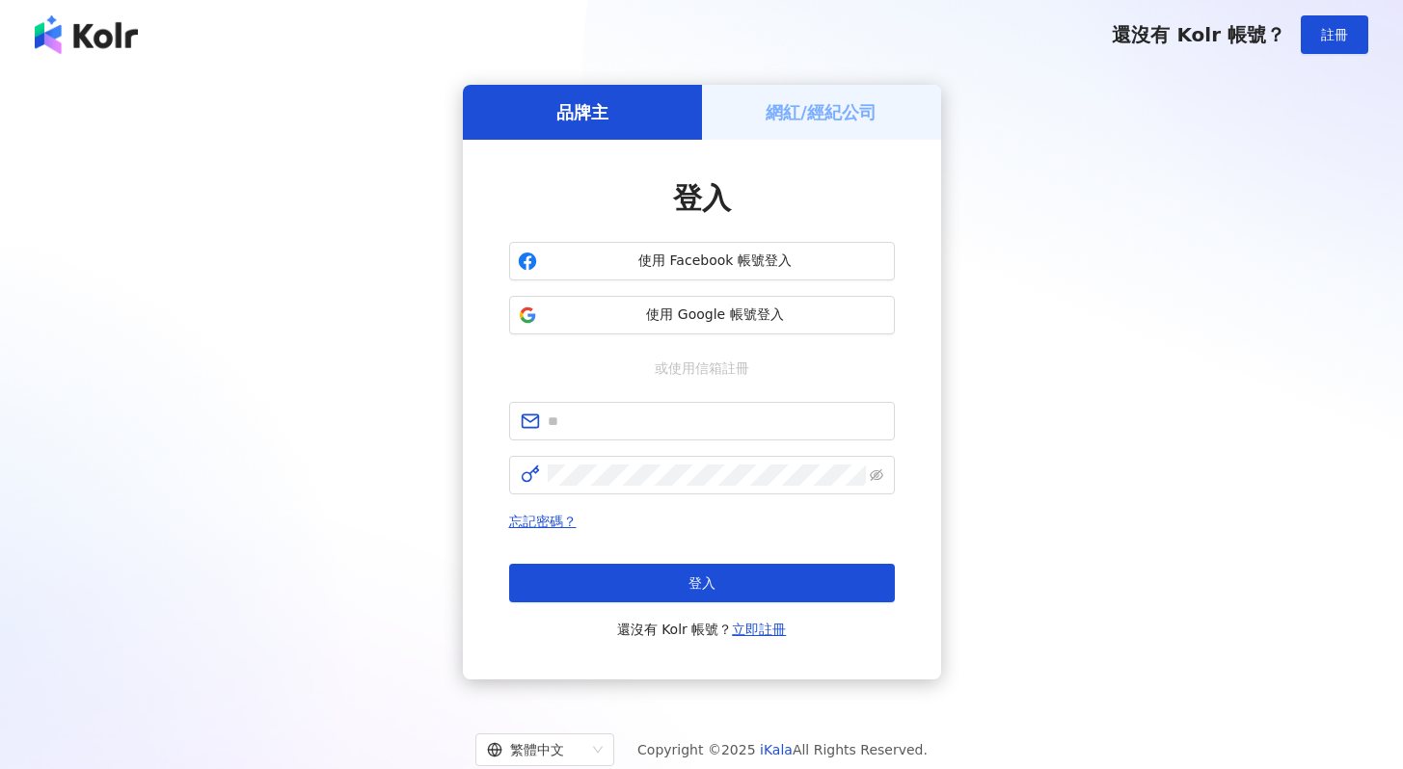 The image size is (1403, 769). Describe the element at coordinates (536, 750) in the screenshot. I see `div: 繁體中文` at that location.